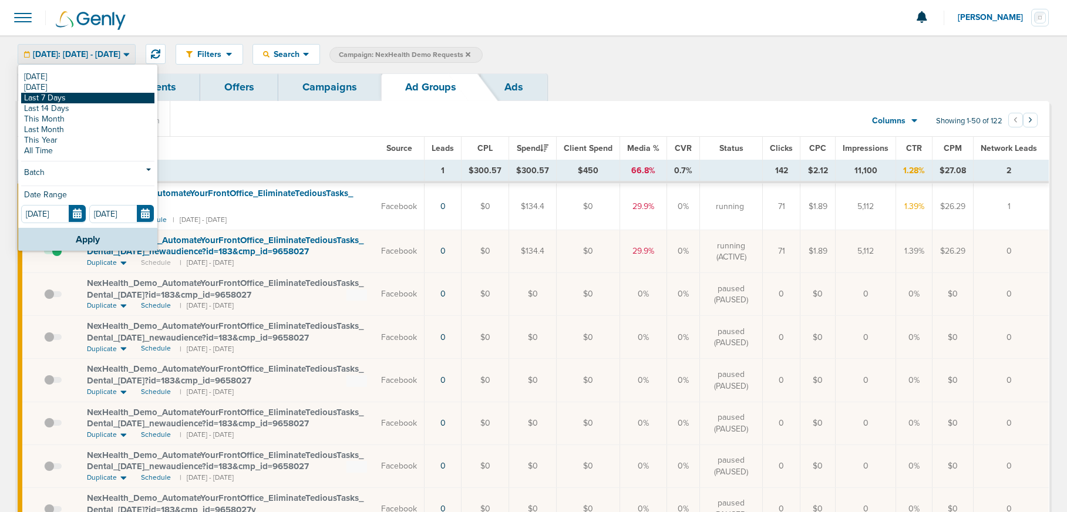 This screenshot has width=1067, height=512. What do you see at coordinates (818, 206) in the screenshot?
I see `td: $1.89` at bounding box center [818, 206].